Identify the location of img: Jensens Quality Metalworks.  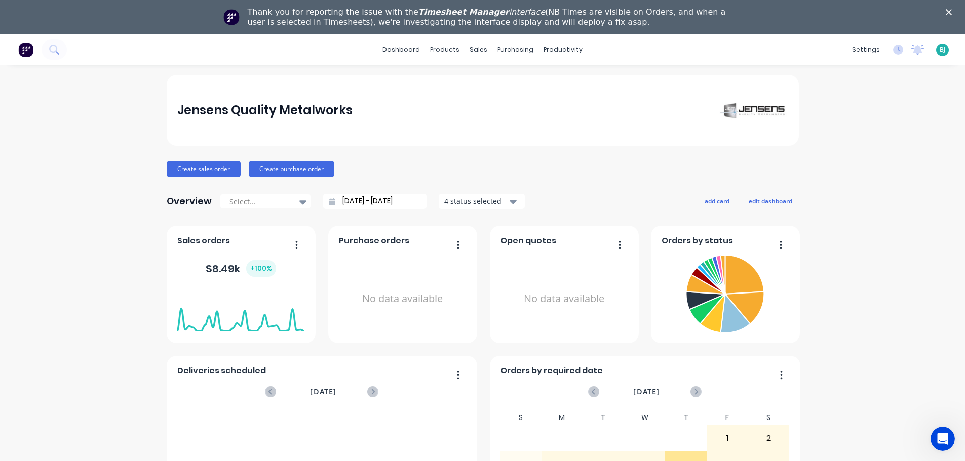
(752, 110).